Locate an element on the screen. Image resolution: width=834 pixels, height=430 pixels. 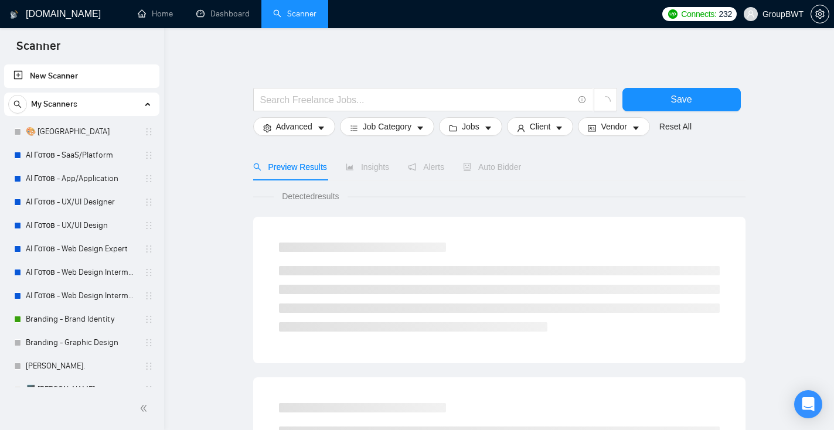
span: Detected results is located at coordinates (310, 196).